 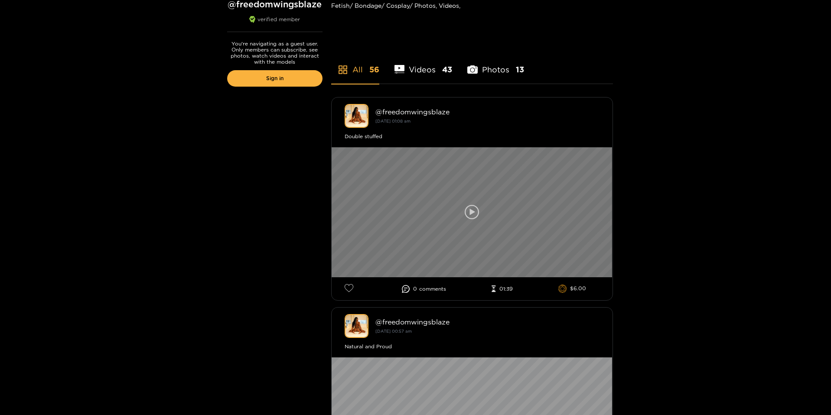 I want to click on li: All, so click(x=355, y=64).